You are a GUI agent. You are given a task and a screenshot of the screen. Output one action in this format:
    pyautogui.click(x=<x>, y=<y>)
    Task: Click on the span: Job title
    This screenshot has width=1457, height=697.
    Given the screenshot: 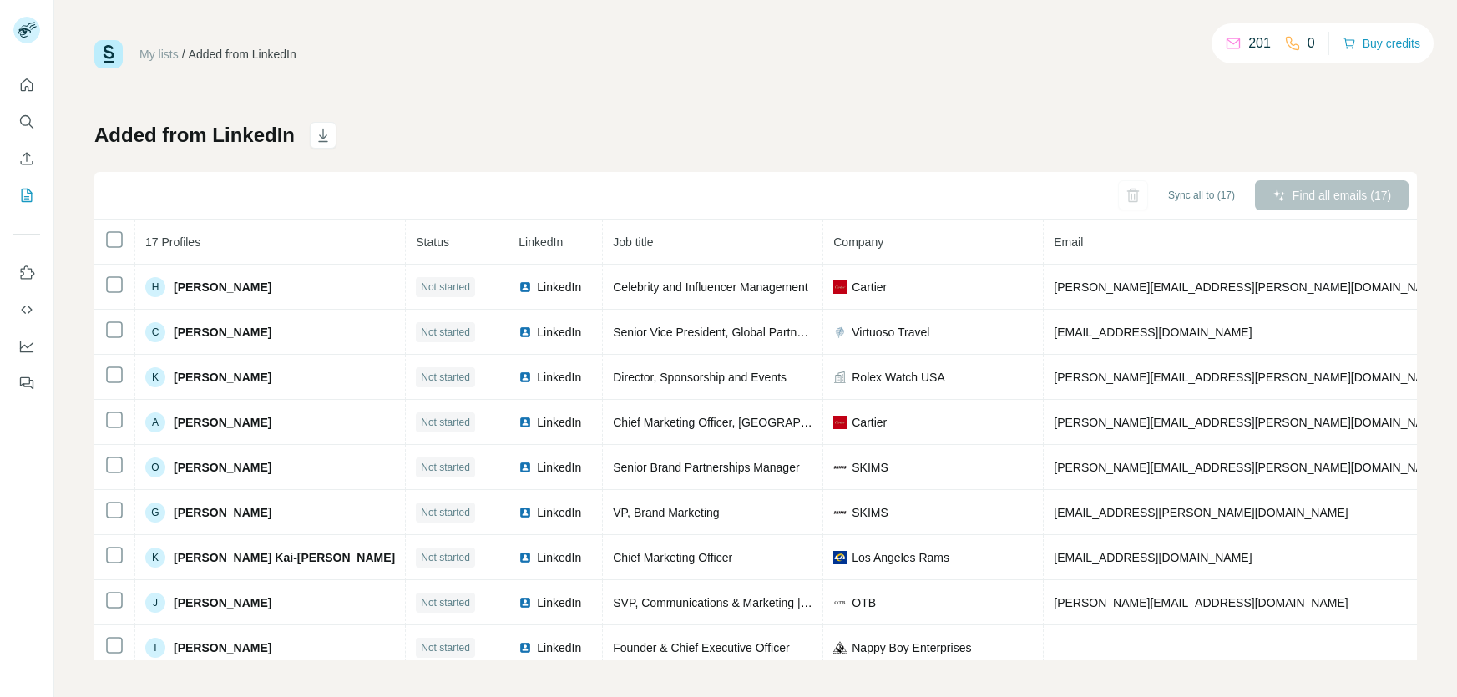 What is the action you would take?
    pyautogui.click(x=633, y=242)
    